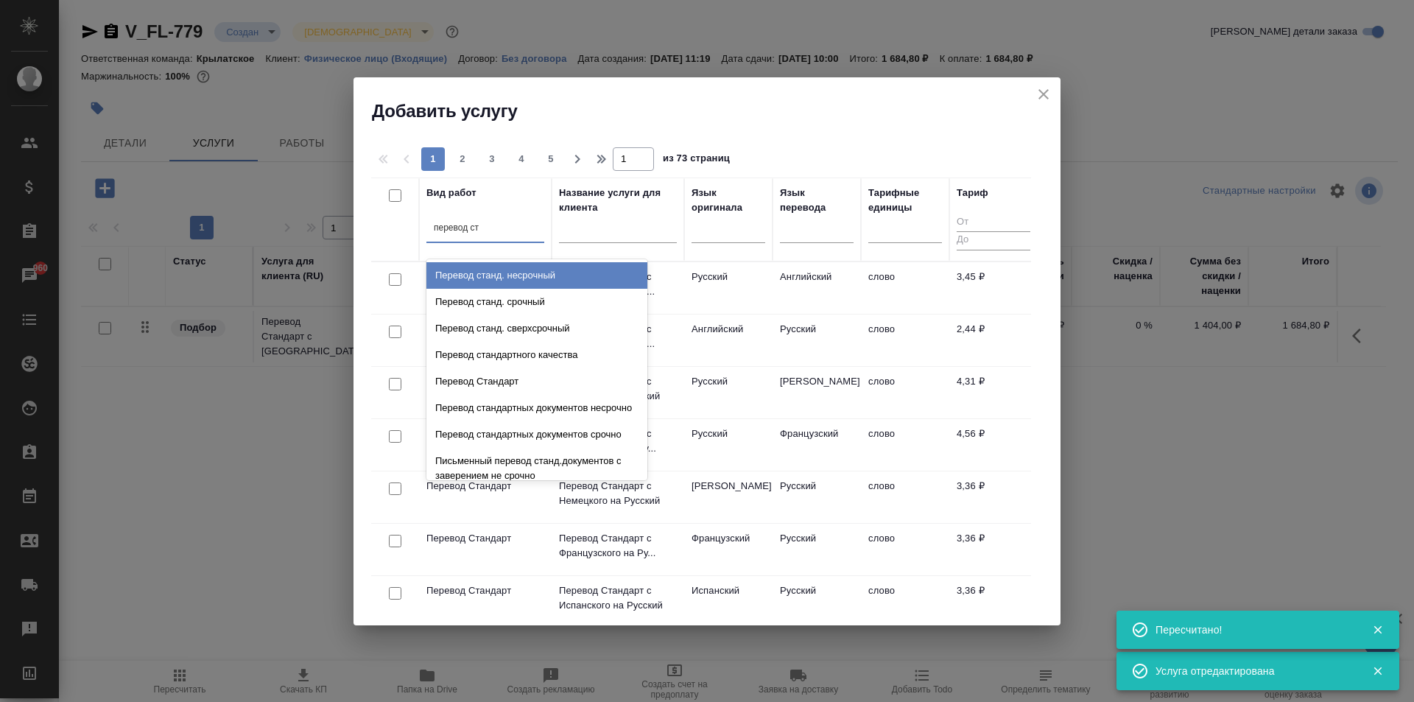  I want to click on td: 4,31 ₽, so click(994, 393).